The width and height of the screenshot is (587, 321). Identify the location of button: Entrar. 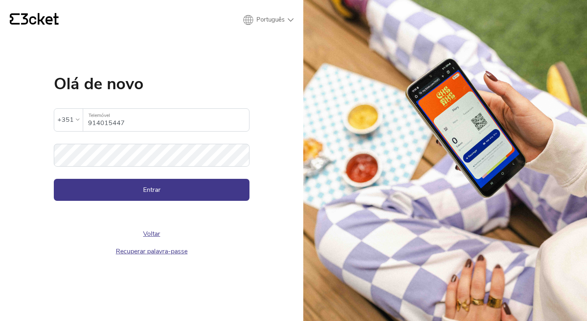
(152, 190).